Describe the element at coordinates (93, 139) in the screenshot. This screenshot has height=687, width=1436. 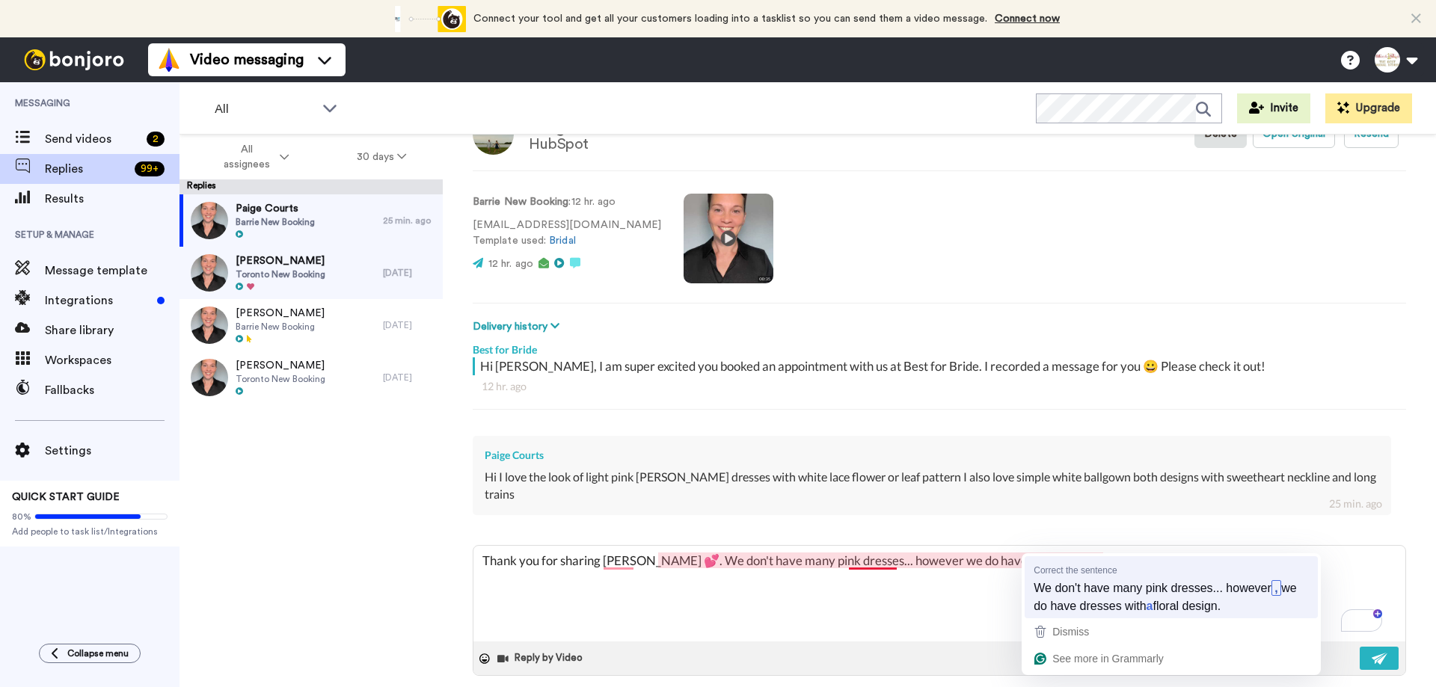
I see `span: Send videos` at that location.